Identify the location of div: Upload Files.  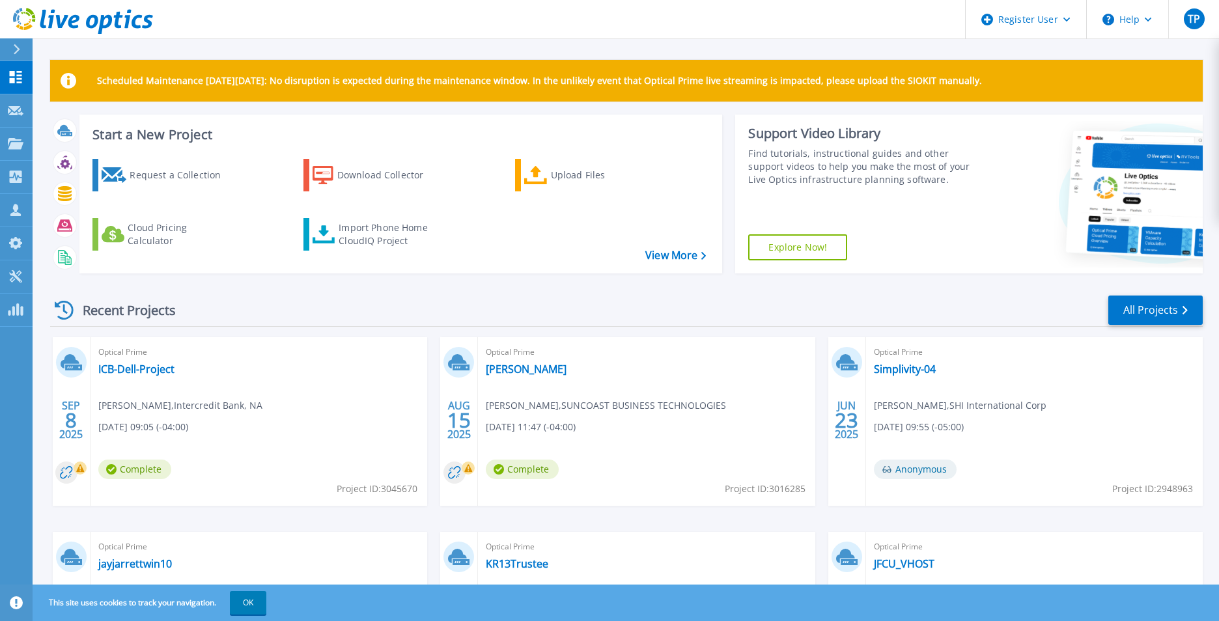
(603, 175).